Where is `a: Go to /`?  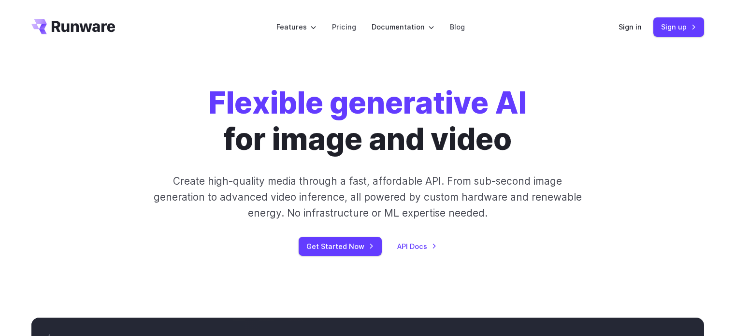 a: Go to / is located at coordinates (73, 27).